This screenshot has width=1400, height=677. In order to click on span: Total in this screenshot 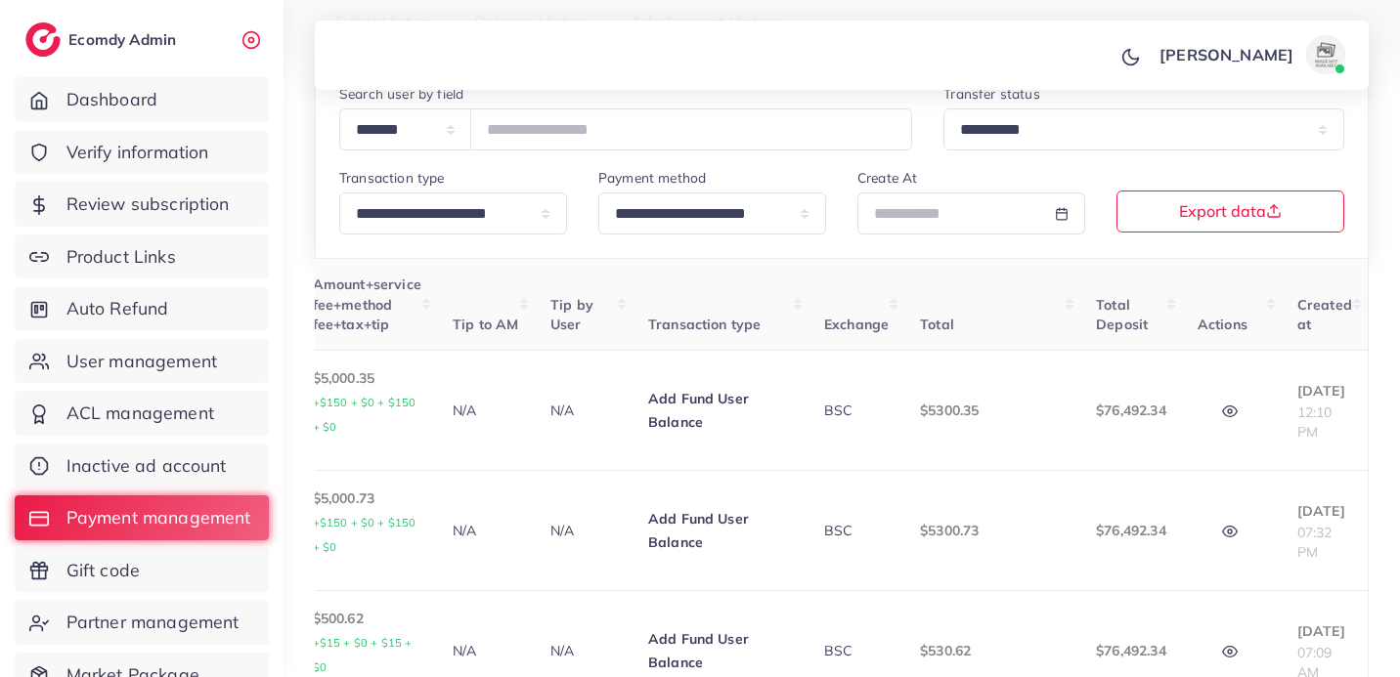, I will do `click(936, 325)`.